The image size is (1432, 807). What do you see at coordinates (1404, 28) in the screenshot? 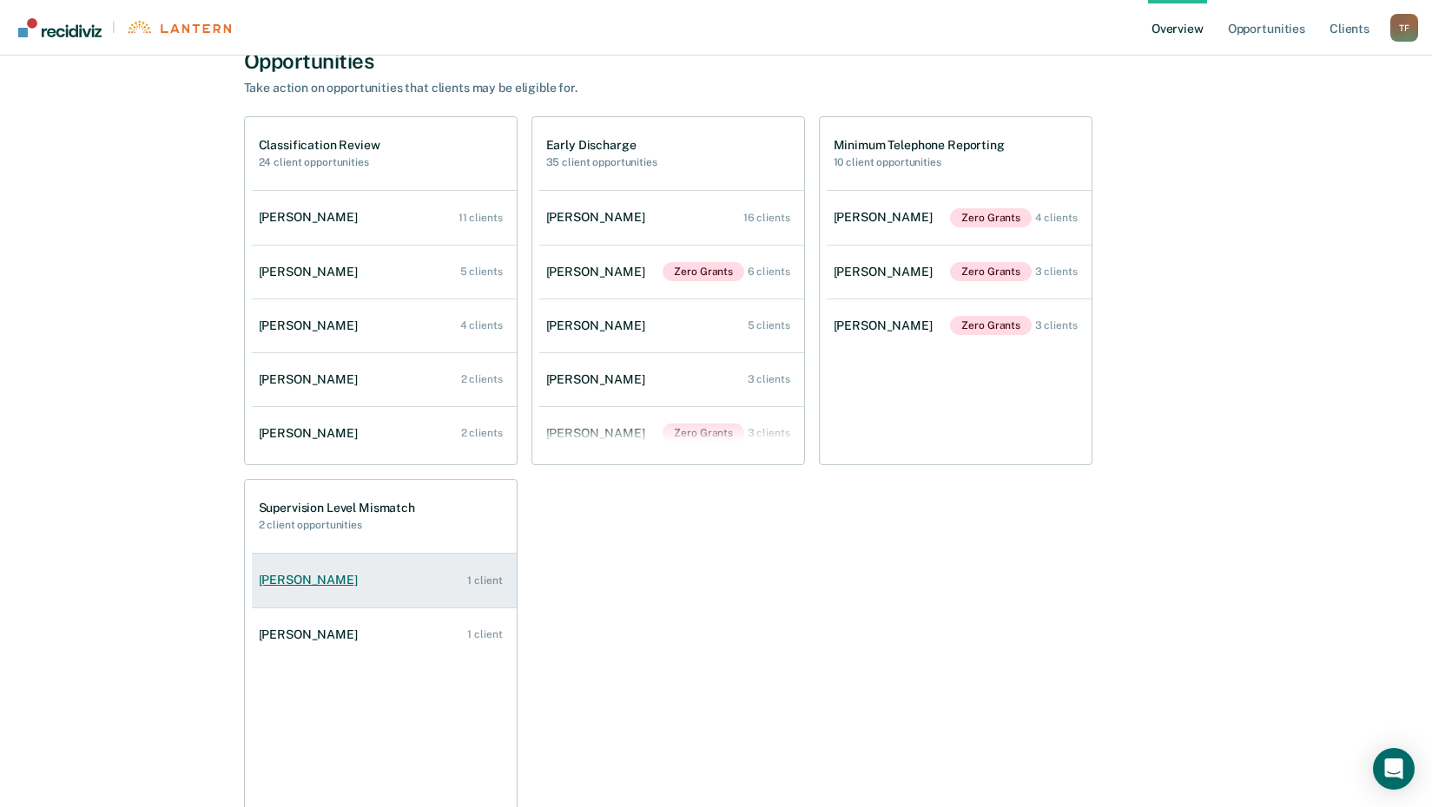
I see `div: T F` at bounding box center [1404, 28].